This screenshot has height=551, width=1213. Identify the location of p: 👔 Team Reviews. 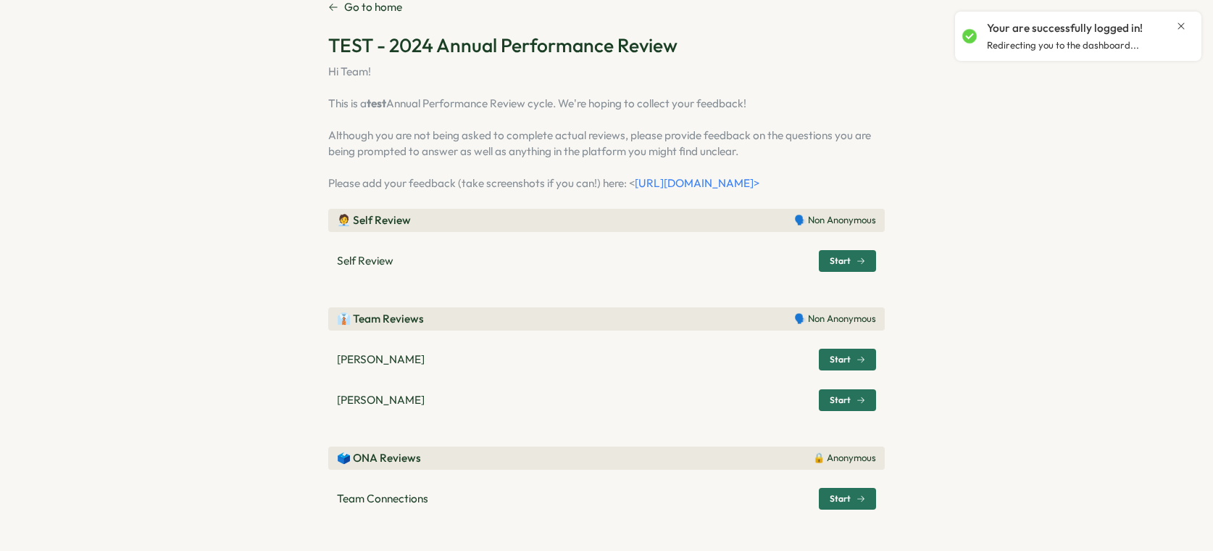
(380, 319).